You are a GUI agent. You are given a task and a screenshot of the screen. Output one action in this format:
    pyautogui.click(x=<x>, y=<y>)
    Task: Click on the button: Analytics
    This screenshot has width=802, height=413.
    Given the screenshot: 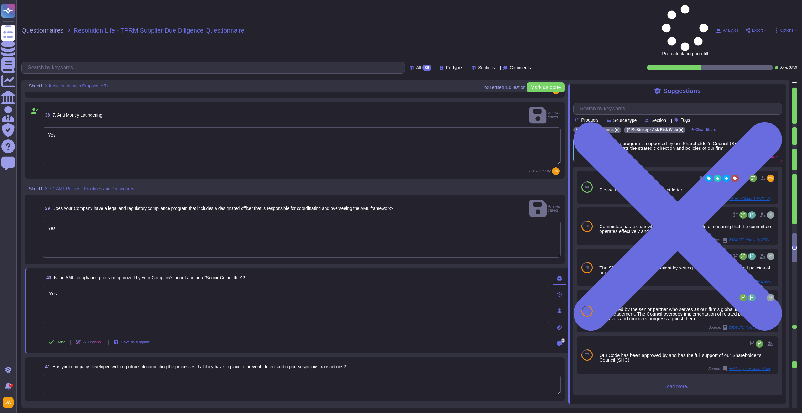 What is the action you would take?
    pyautogui.click(x=727, y=30)
    